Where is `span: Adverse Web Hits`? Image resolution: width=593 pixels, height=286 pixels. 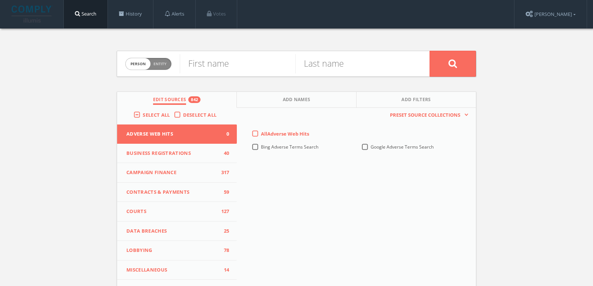
span: Adverse Web Hits is located at coordinates (172, 134).